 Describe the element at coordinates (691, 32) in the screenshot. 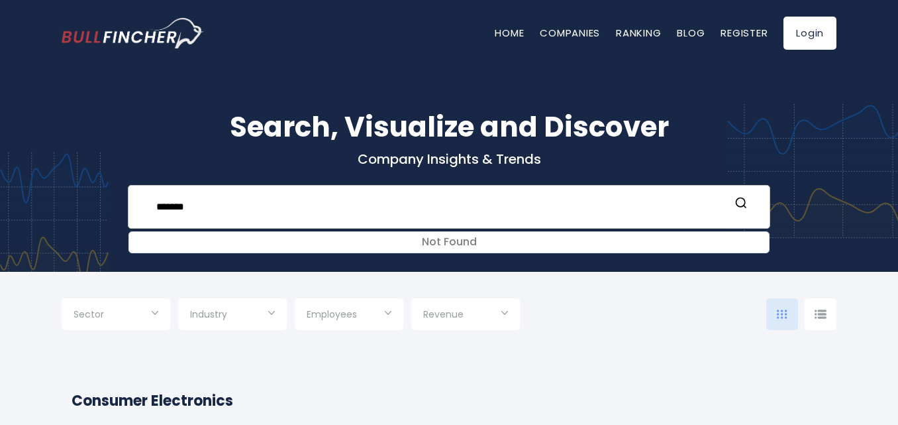

I see `a: Blog` at that location.